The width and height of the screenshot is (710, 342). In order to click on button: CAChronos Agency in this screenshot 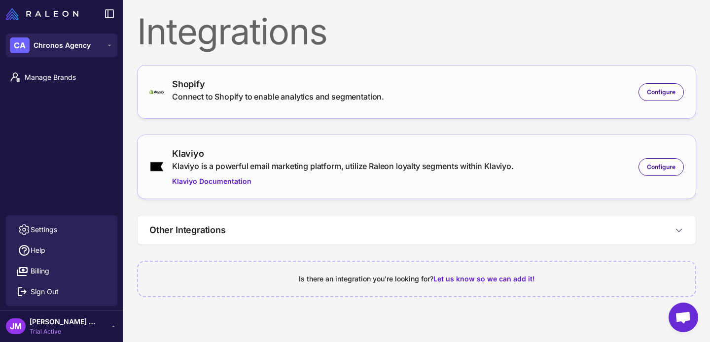, I will do `click(62, 45)`.